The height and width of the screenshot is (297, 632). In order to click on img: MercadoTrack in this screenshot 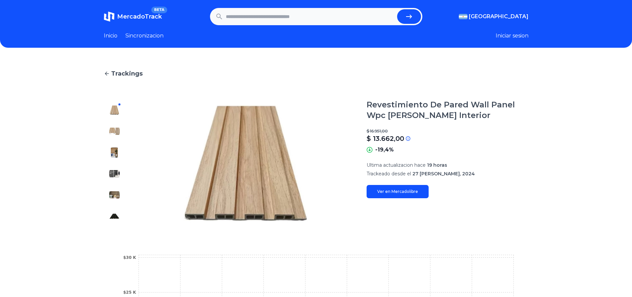, I will do `click(109, 17)`.